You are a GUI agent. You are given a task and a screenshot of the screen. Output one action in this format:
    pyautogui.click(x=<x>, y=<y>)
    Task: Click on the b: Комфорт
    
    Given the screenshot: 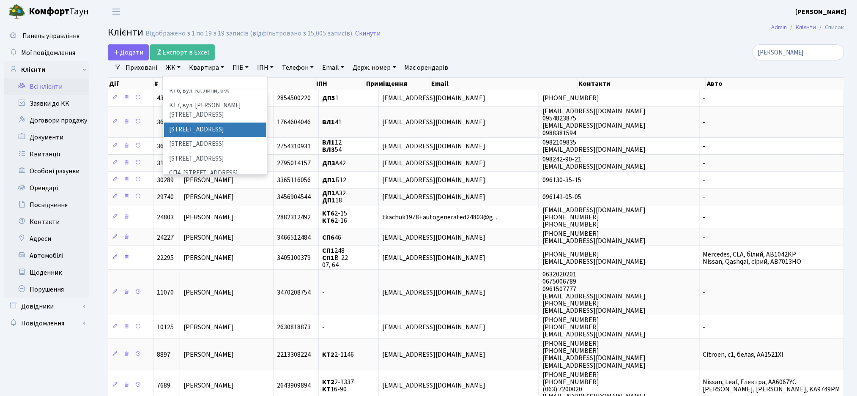 What is the action you would take?
    pyautogui.click(x=49, y=11)
    